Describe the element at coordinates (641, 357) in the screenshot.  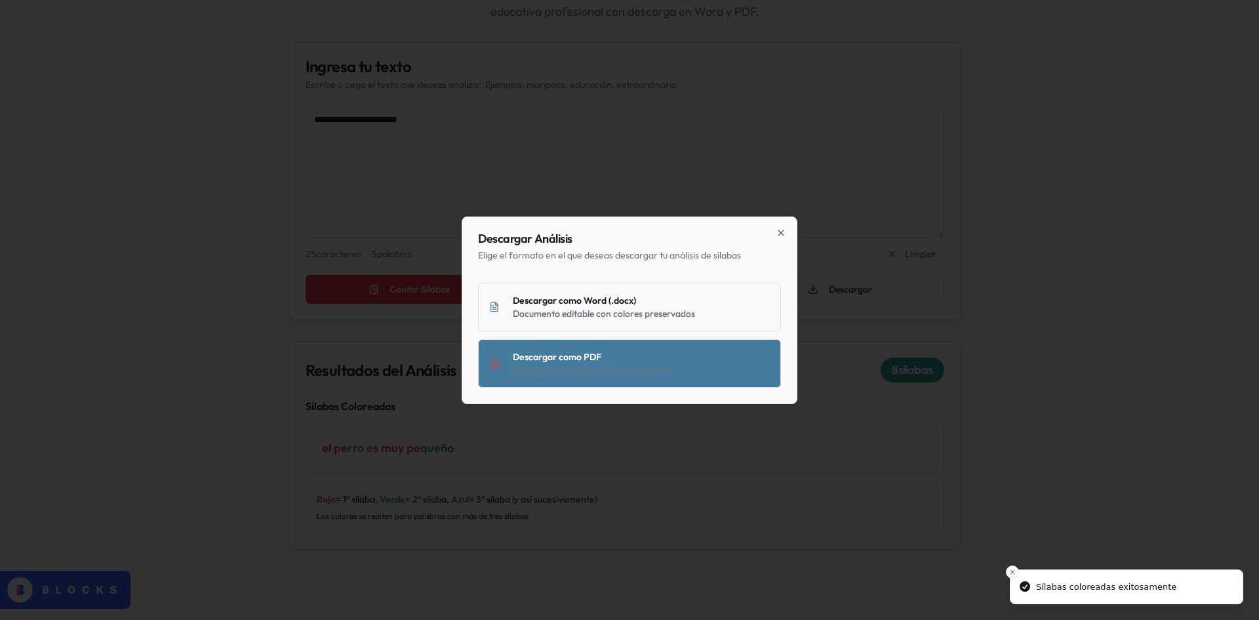
I see `div: Descargar como PDF` at that location.